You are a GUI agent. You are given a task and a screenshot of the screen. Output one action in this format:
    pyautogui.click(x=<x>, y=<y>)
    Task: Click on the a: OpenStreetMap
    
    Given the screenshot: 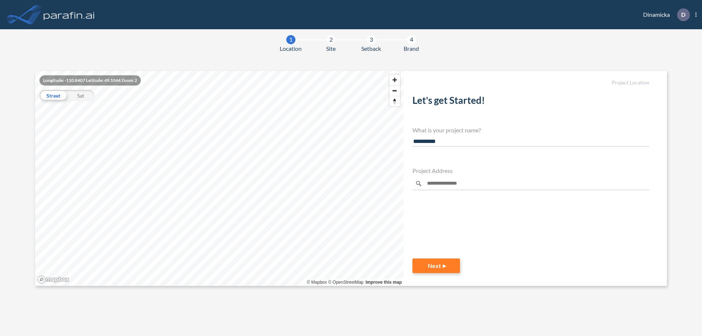 What is the action you would take?
    pyautogui.click(x=346, y=282)
    